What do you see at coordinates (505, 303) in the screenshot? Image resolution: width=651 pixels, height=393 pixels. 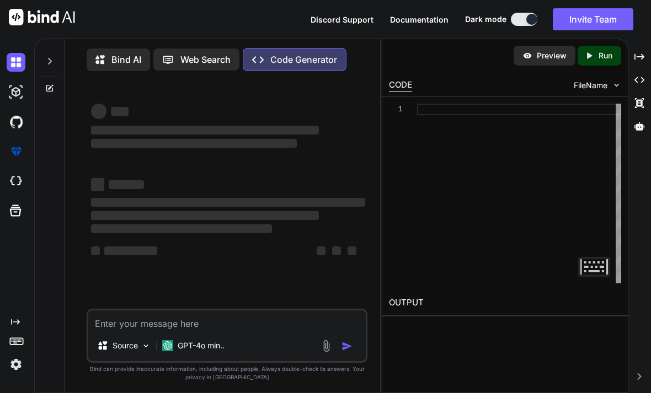 I see `h2: OUTPUT` at bounding box center [505, 303].